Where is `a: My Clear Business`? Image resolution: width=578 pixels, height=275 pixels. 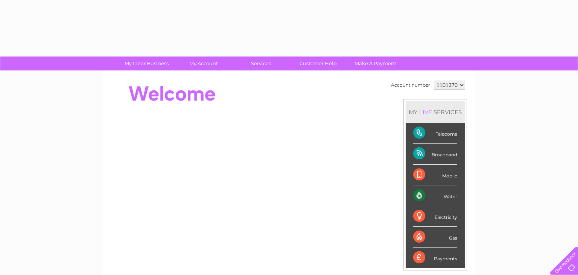
a: My Clear Business is located at coordinates (146, 63).